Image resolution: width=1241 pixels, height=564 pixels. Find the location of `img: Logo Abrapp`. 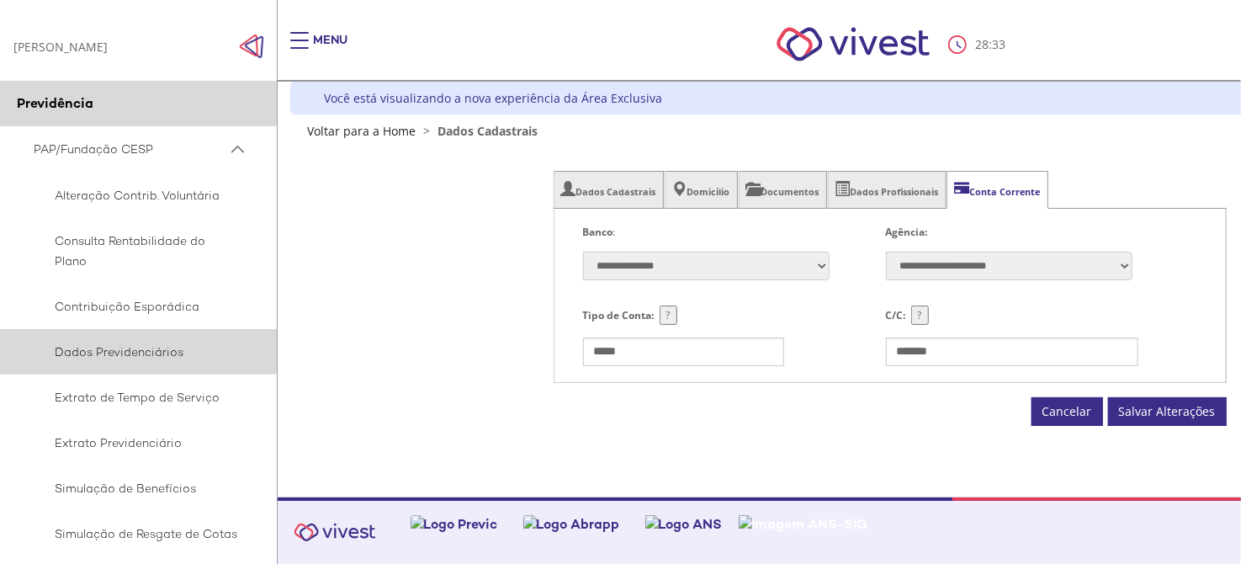

img: Logo Abrapp is located at coordinates (571, 524).